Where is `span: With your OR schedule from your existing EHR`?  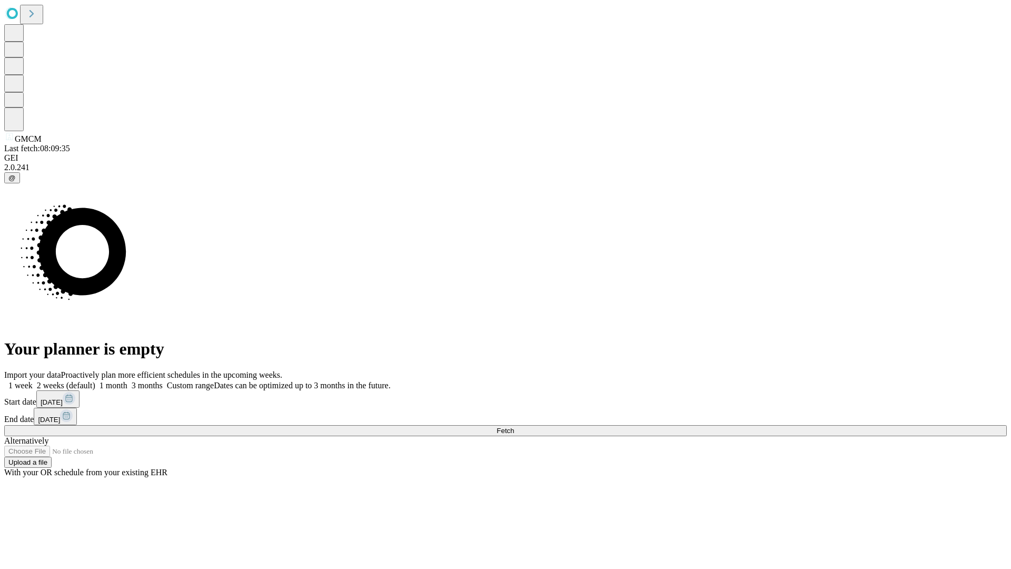 span: With your OR schedule from your existing EHR is located at coordinates (86, 472).